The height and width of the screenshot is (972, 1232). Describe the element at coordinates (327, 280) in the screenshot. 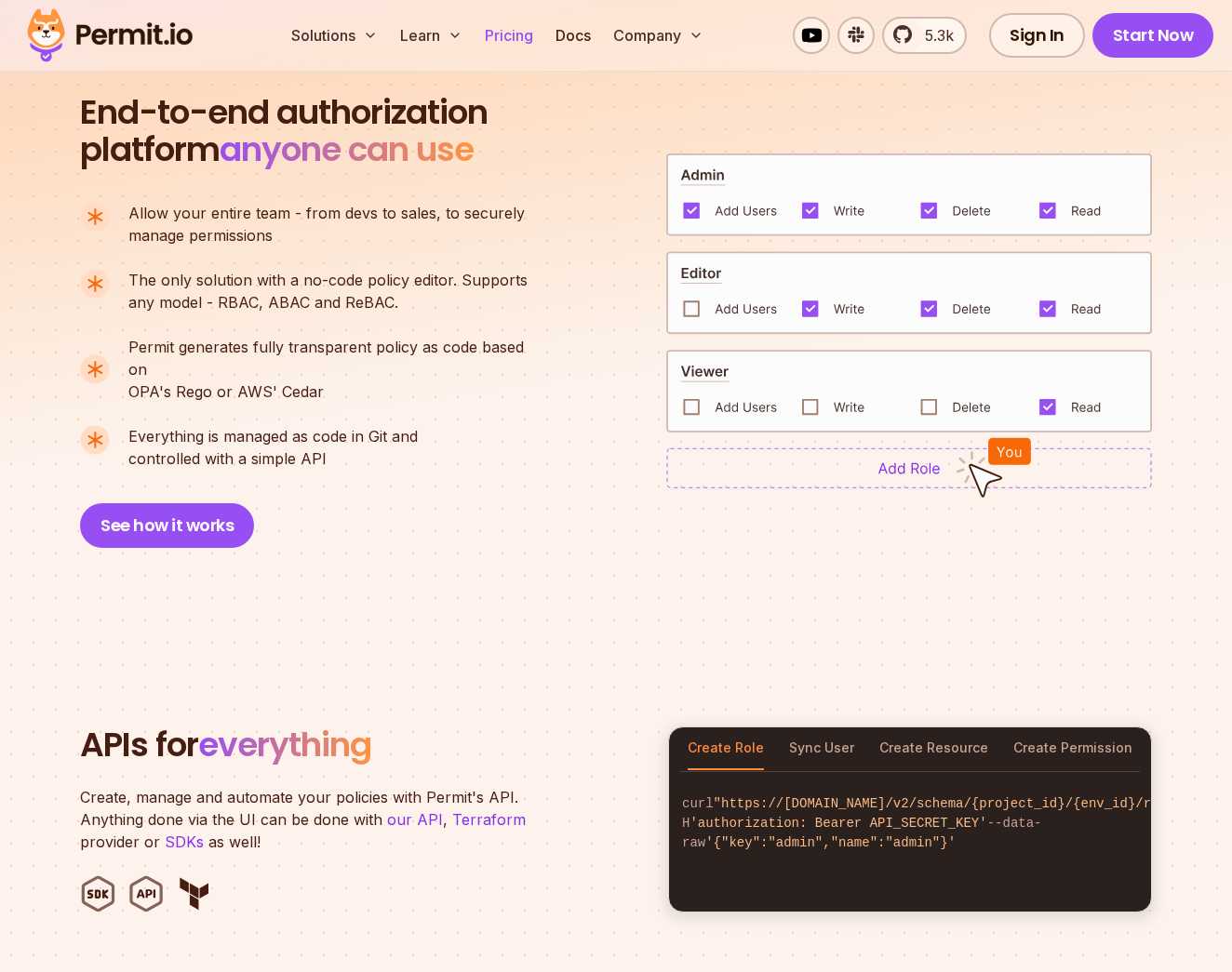

I see `span: The only solution with a no-code policy editor. Supports` at that location.